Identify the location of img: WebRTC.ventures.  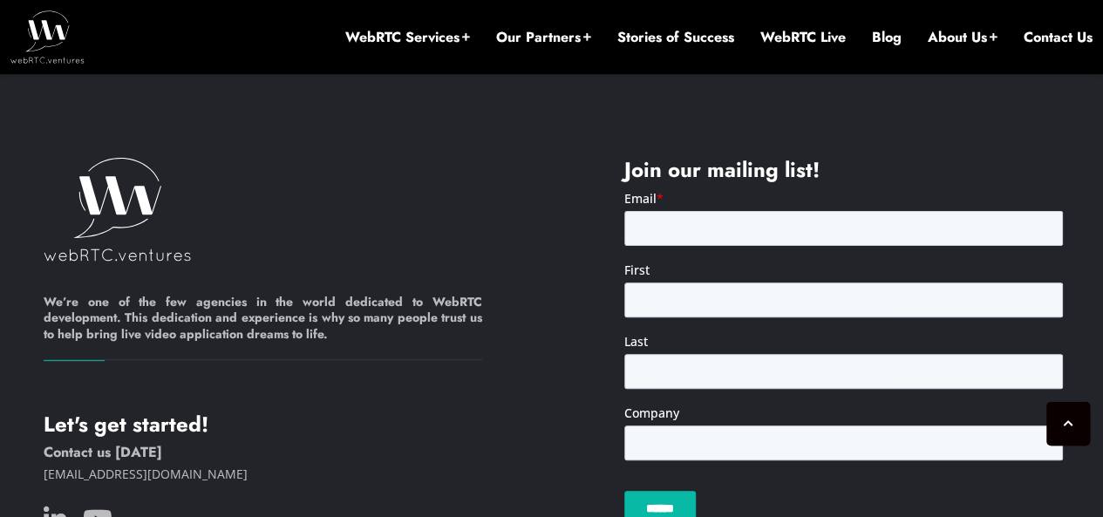
(47, 37).